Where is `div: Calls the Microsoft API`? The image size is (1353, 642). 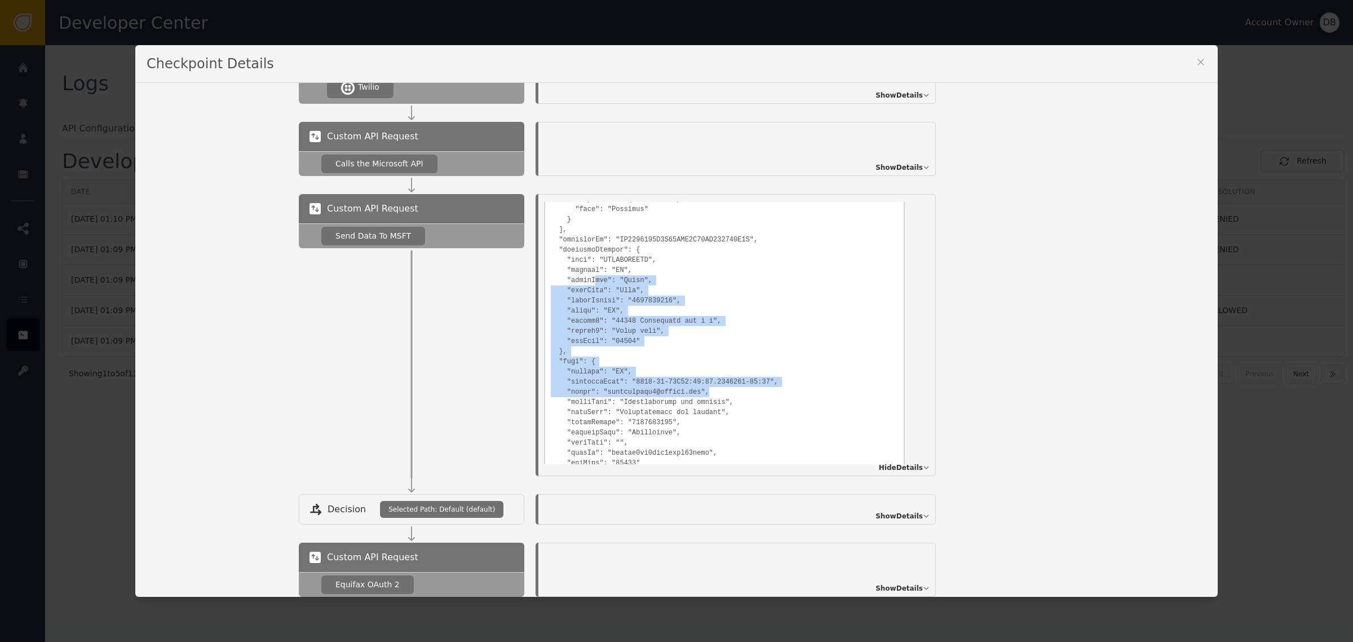 div: Calls the Microsoft API is located at coordinates (379, 163).